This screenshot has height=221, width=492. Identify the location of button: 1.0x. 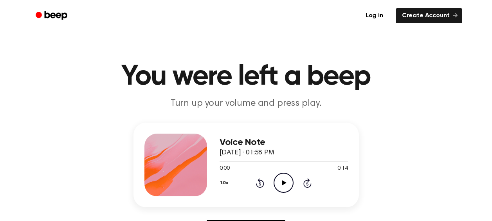
(226, 183).